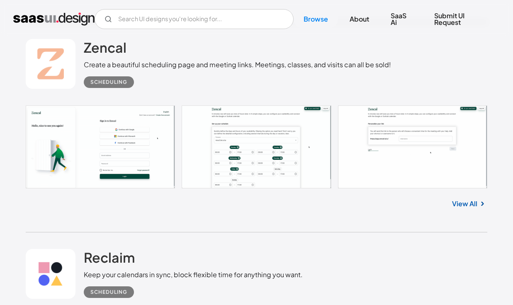  I want to click on a: Submit UI Request, so click(462, 19).